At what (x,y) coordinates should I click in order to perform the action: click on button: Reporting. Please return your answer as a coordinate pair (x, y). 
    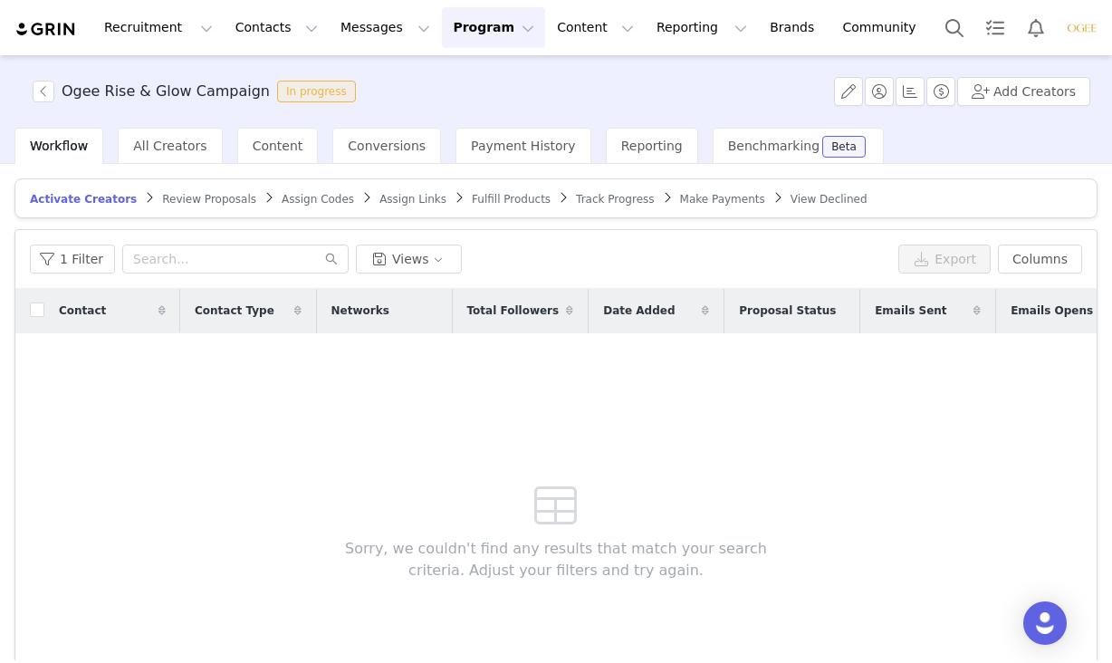
    Looking at the image, I should click on (702, 27).